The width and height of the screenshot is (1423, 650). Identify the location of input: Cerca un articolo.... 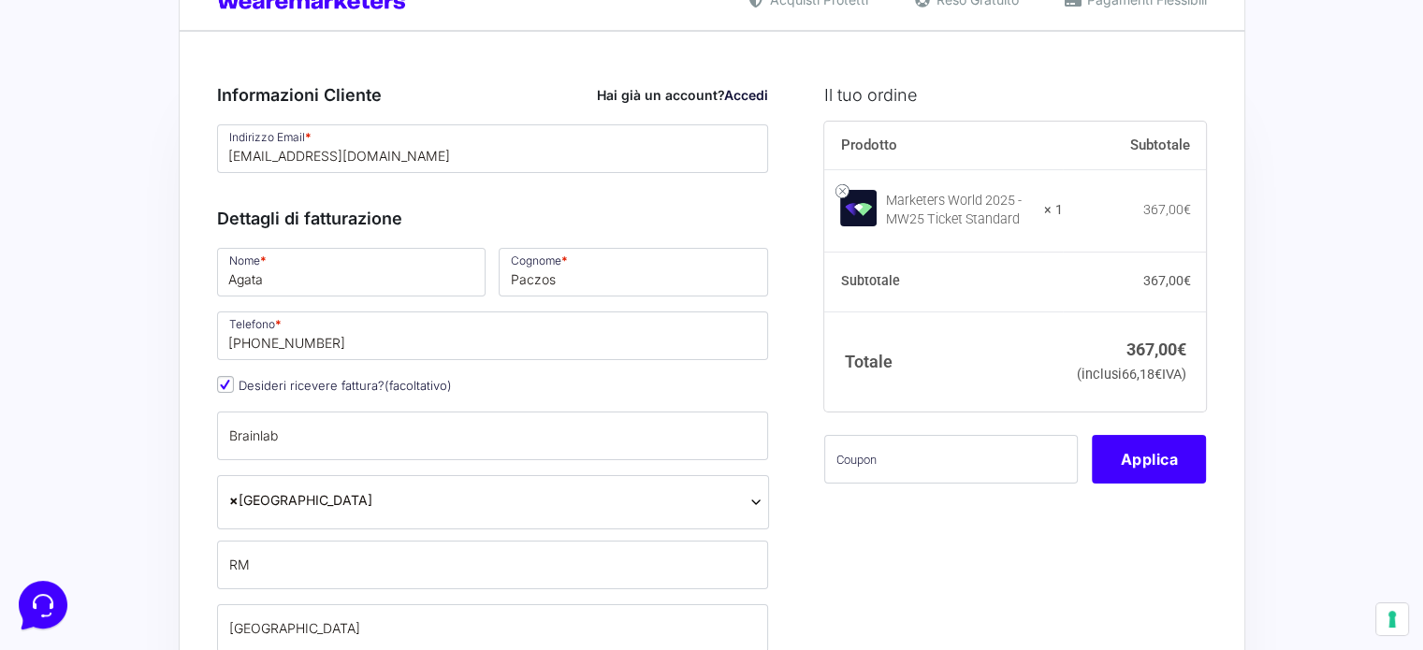
(174, 282).